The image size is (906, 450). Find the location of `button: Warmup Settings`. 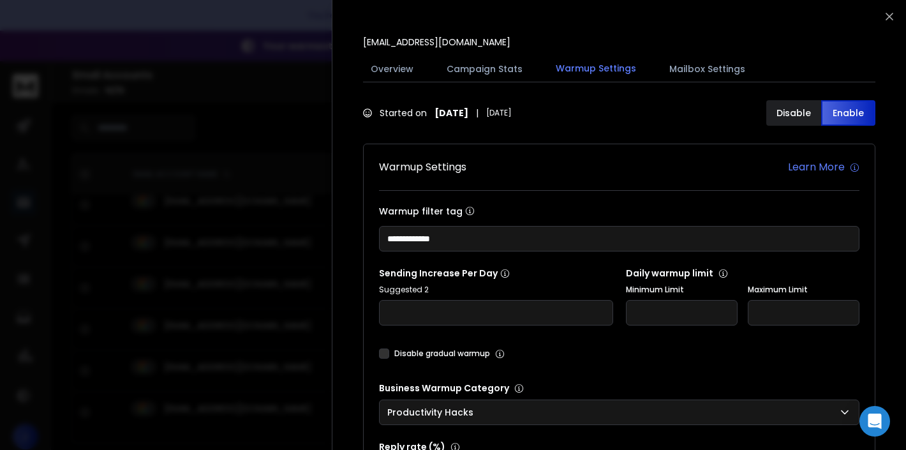

button: Warmup Settings is located at coordinates (596, 69).